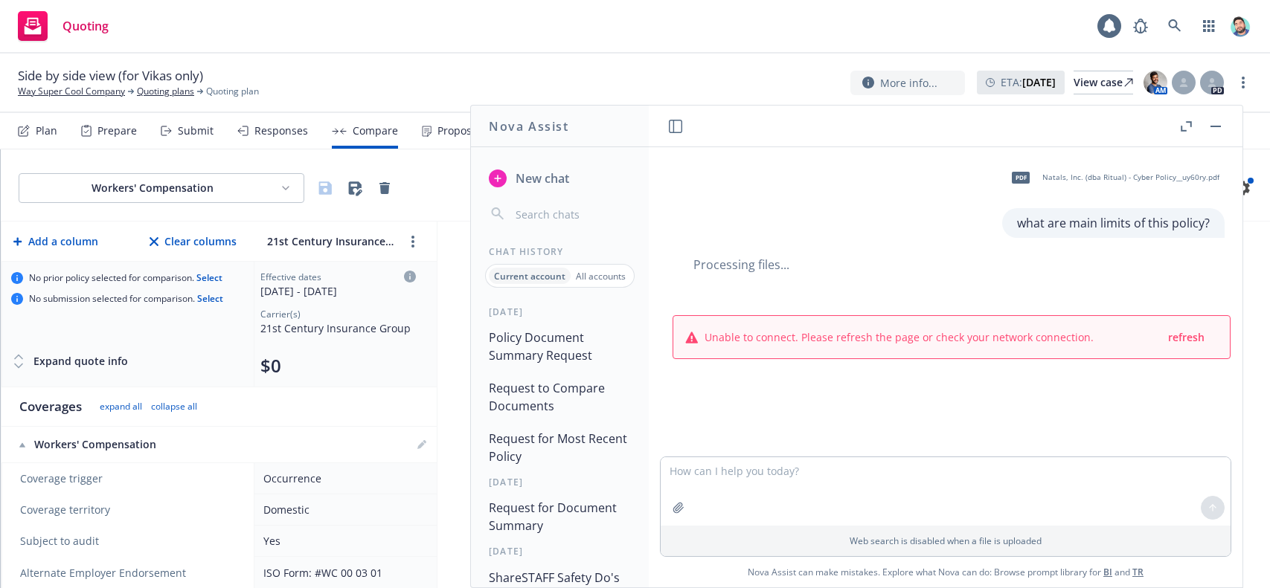  What do you see at coordinates (63, 26) in the screenshot?
I see `a: Quoting` at bounding box center [63, 26].